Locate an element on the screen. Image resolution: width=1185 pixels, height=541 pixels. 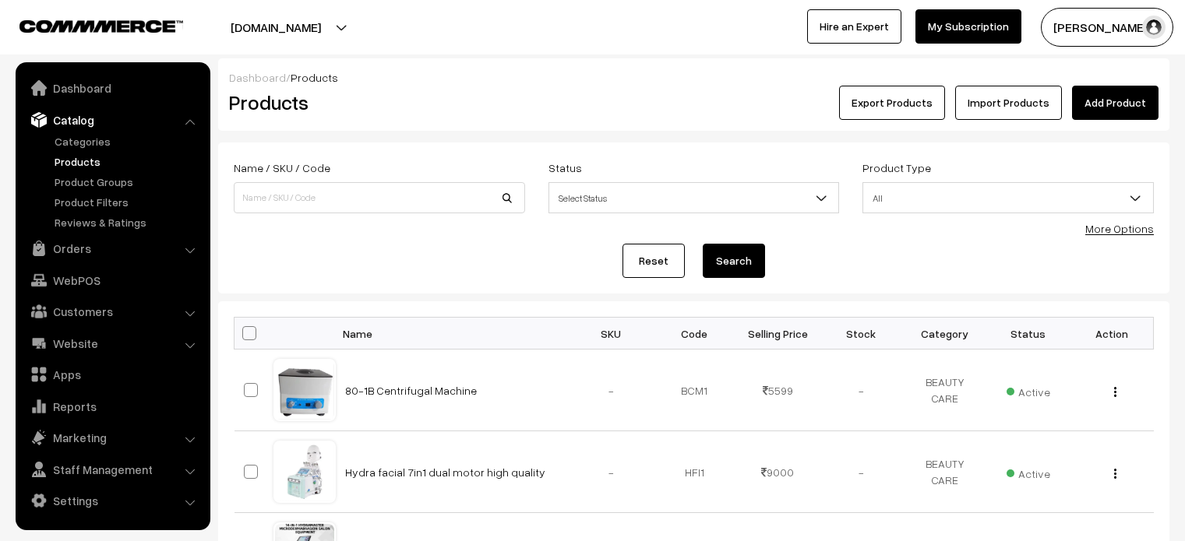
a: Product Filters is located at coordinates (128, 202).